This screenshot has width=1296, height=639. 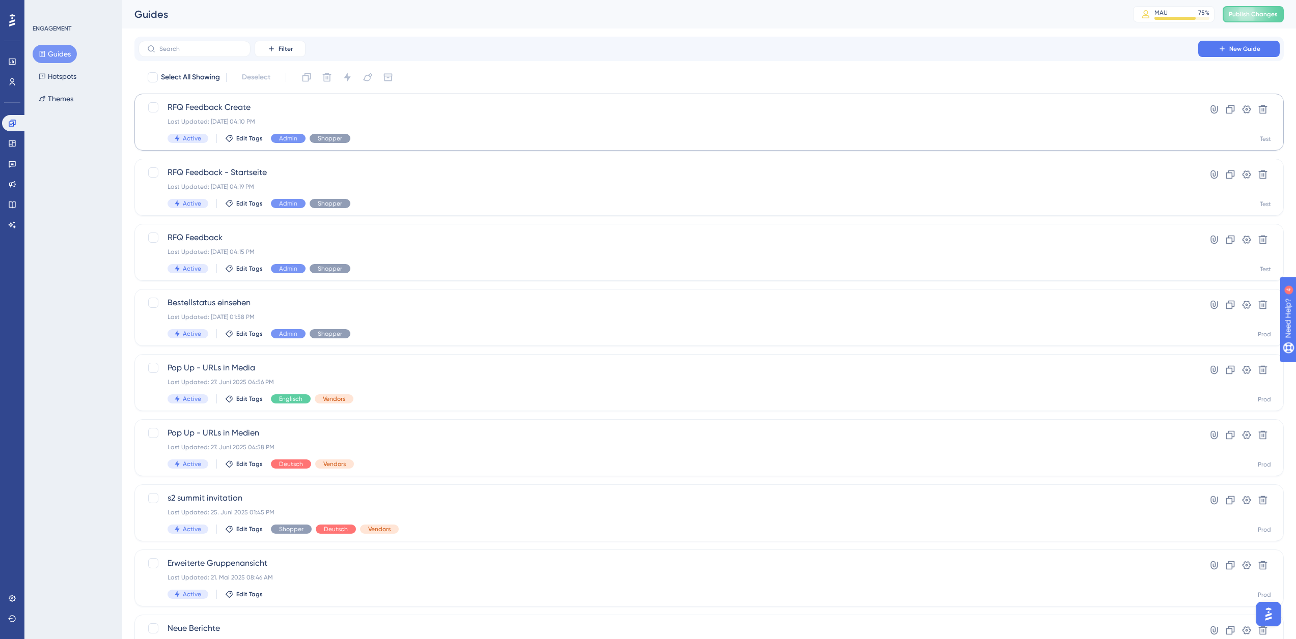 I want to click on button: Hotspots, so click(x=58, y=76).